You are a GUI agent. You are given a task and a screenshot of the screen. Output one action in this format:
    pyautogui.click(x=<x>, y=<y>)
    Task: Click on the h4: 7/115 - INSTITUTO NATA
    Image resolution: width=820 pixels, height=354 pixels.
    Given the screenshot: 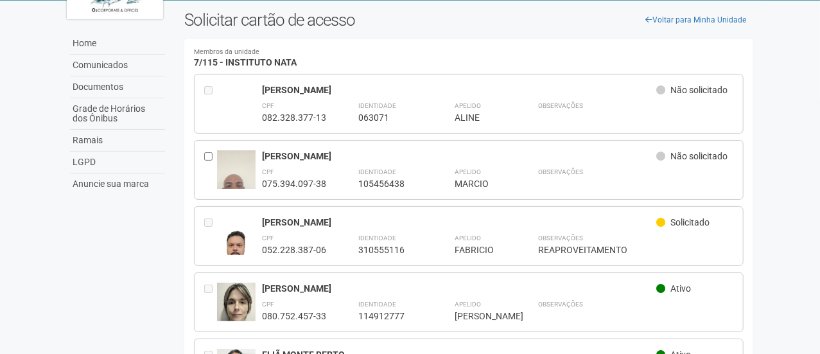 What is the action you would take?
    pyautogui.click(x=469, y=58)
    